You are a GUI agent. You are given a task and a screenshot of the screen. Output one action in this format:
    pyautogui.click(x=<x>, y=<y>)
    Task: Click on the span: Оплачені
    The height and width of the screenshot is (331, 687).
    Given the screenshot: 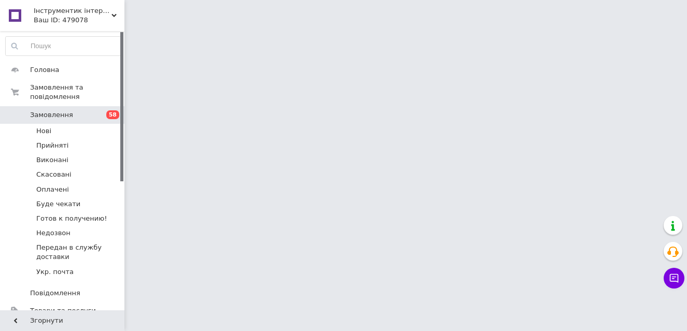 What is the action you would take?
    pyautogui.click(x=52, y=190)
    